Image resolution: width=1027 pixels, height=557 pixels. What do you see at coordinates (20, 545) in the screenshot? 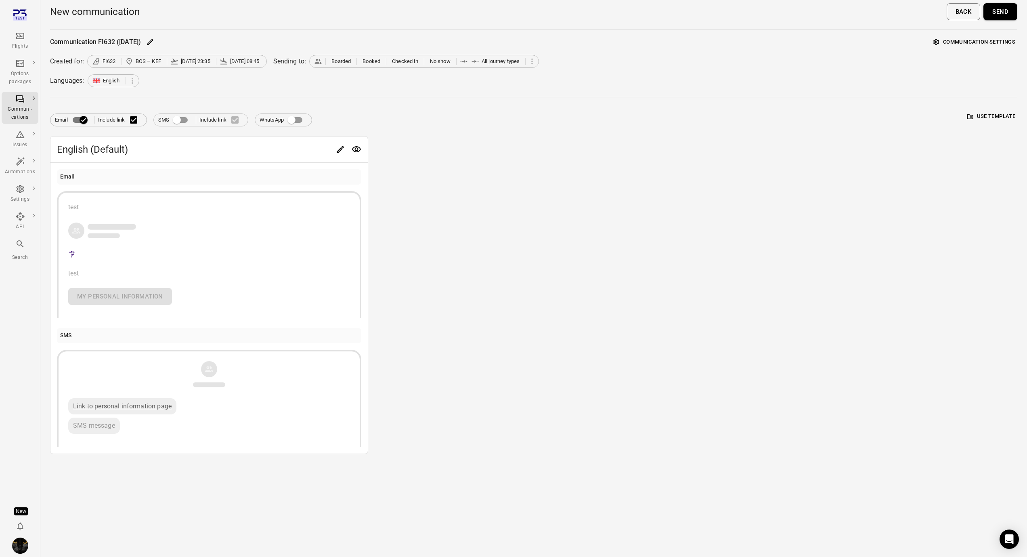
I see `button: Iris` at bounding box center [20, 545].